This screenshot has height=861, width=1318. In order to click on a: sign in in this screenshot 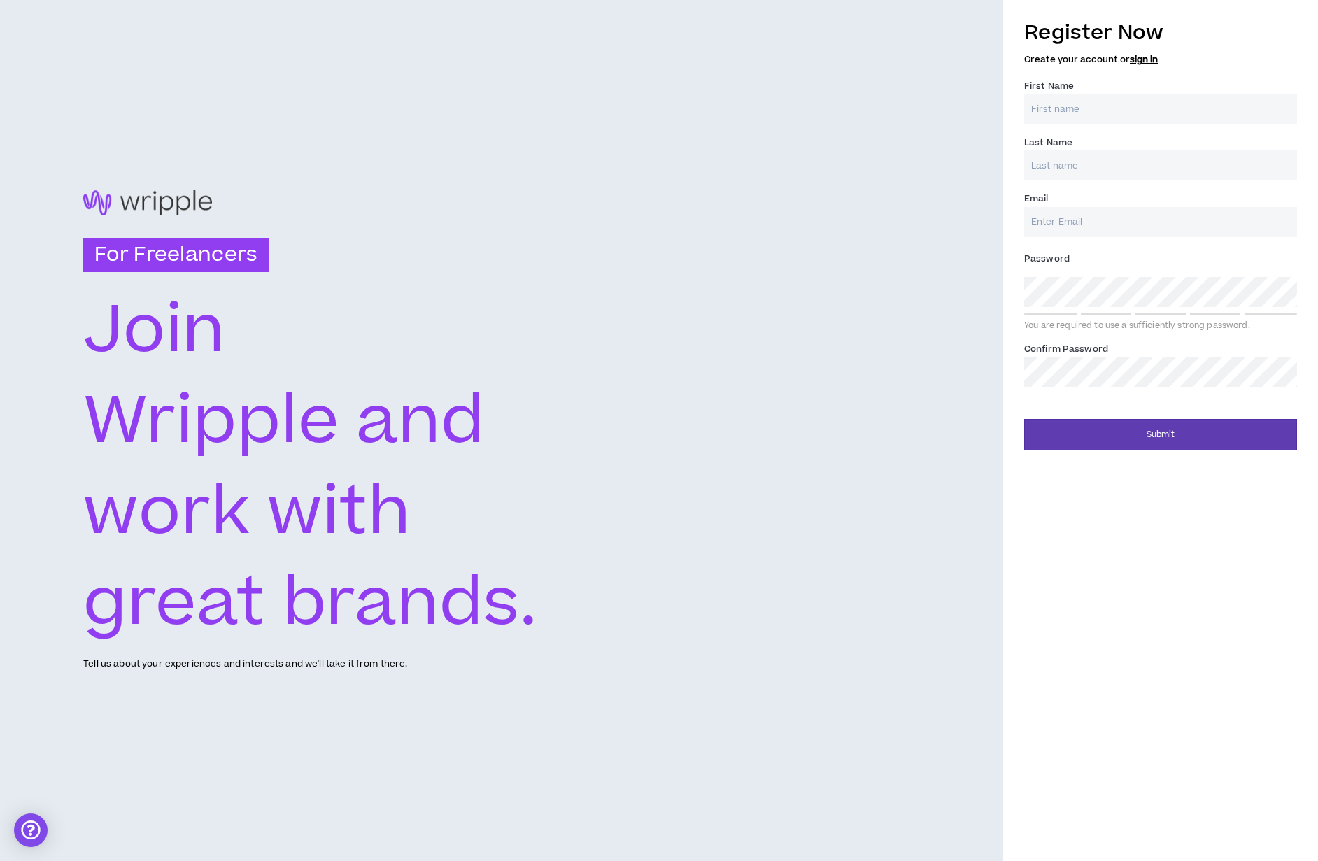, I will do `click(1144, 59)`.